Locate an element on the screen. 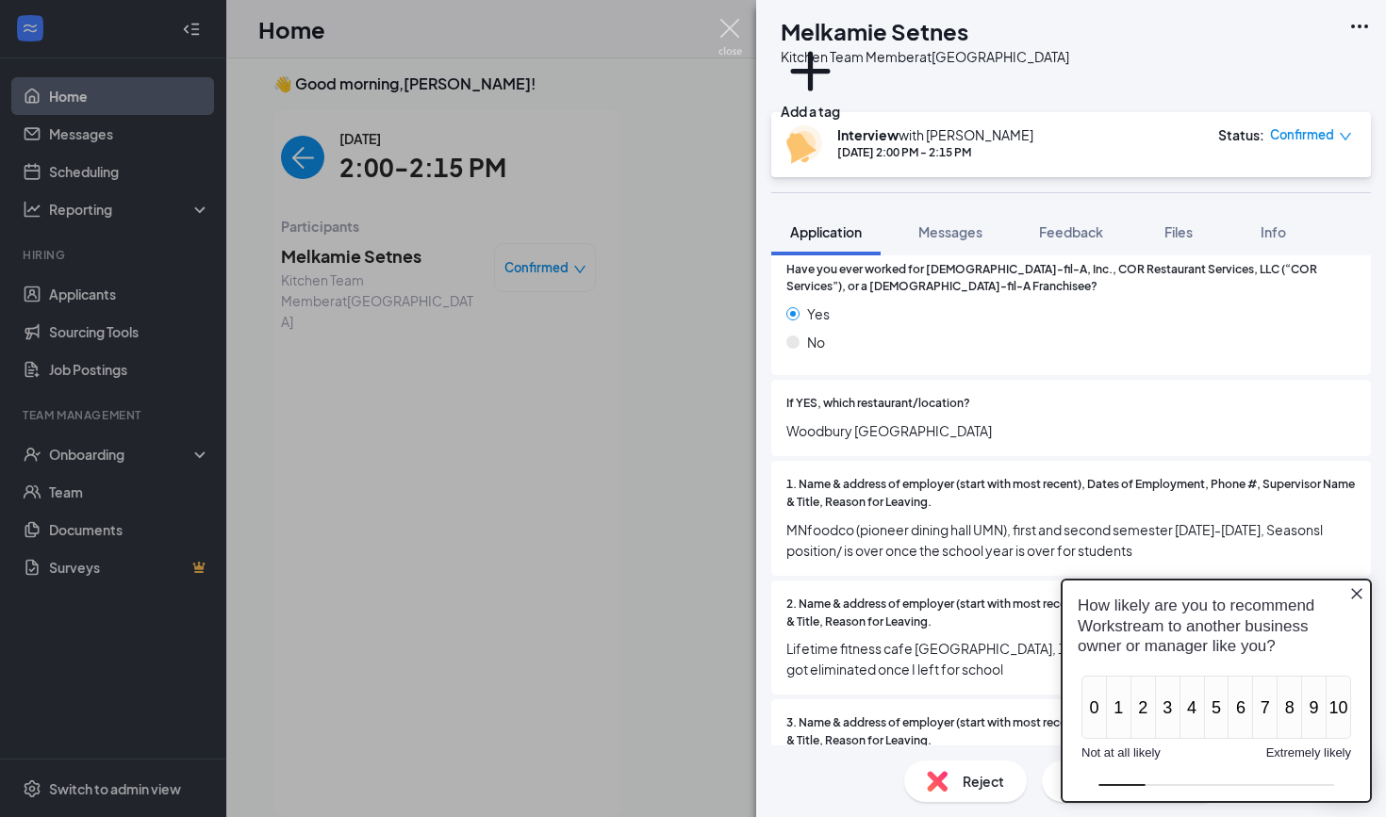 This screenshot has height=817, width=1386. span: Confirmed is located at coordinates (1302, 135).